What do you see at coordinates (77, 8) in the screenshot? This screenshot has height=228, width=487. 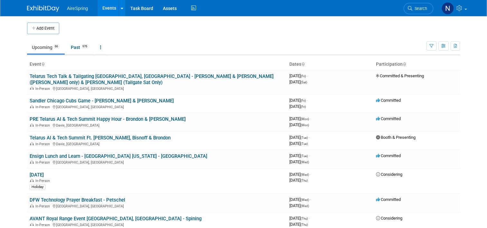 I see `span: AireSpring` at bounding box center [77, 8].